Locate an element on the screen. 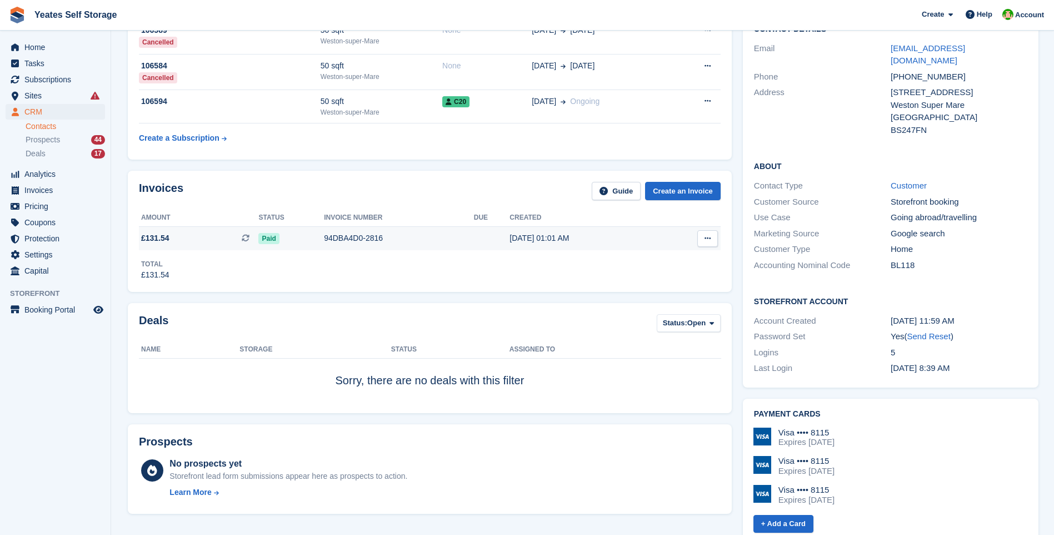  span: Booking Portal is located at coordinates (58, 310).